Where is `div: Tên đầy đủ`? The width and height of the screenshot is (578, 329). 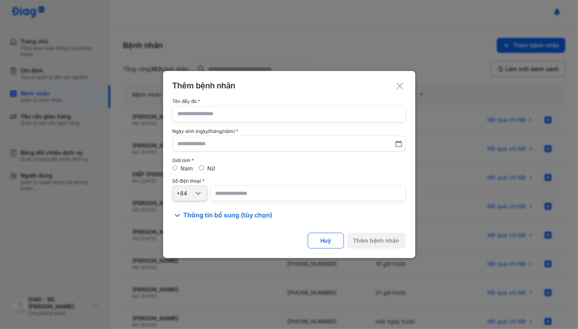 div: Tên đầy đủ is located at coordinates (289, 101).